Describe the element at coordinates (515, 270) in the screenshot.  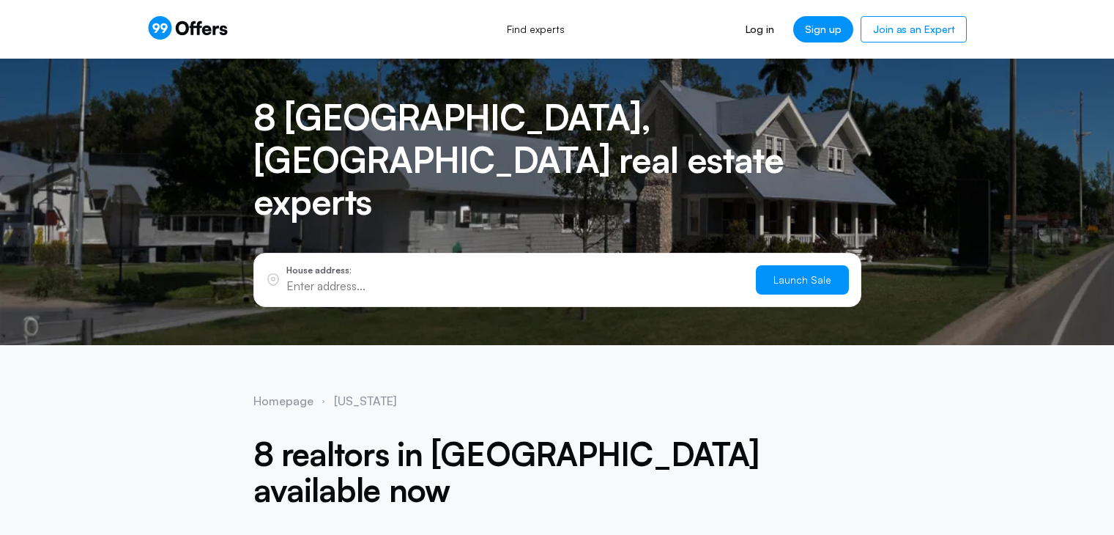
I see `p: House address:` at that location.